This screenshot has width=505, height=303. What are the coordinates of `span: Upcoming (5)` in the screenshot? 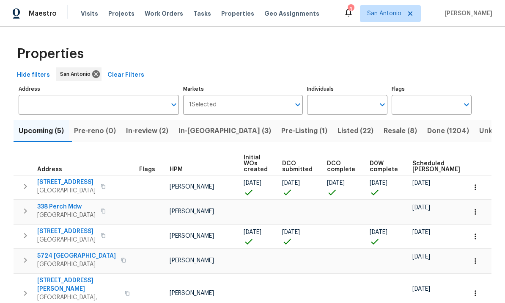 It's located at (41, 131).